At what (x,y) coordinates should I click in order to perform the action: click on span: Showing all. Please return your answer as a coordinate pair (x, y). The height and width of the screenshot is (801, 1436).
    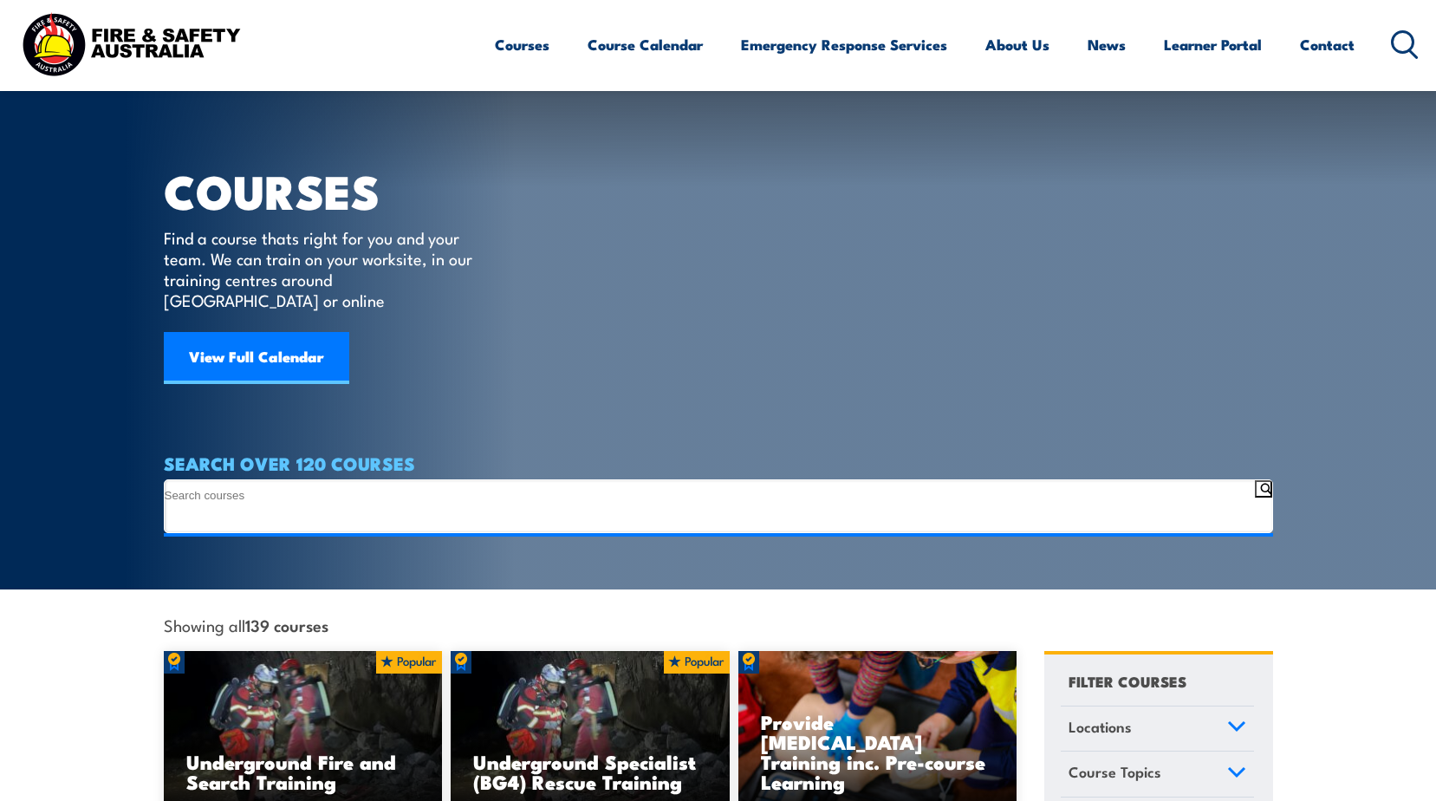
    Looking at the image, I should click on (246, 624).